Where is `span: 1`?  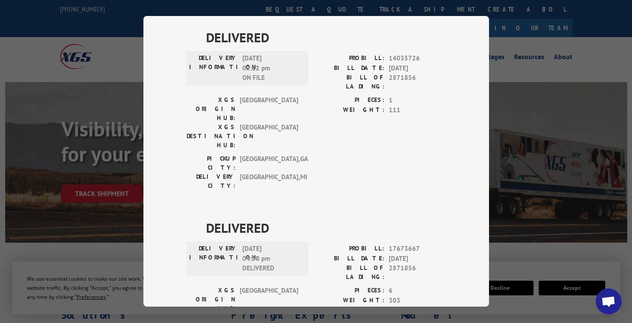 span: 1 is located at coordinates (417, 100).